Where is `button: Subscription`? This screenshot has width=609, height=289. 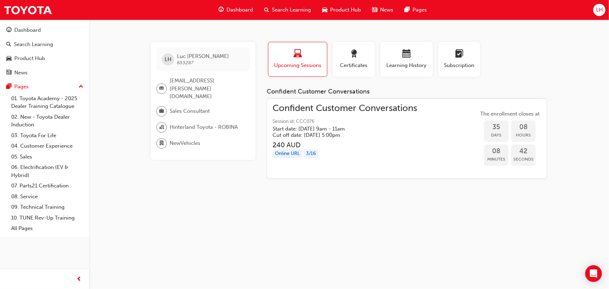 button: Subscription is located at coordinates (459, 59).